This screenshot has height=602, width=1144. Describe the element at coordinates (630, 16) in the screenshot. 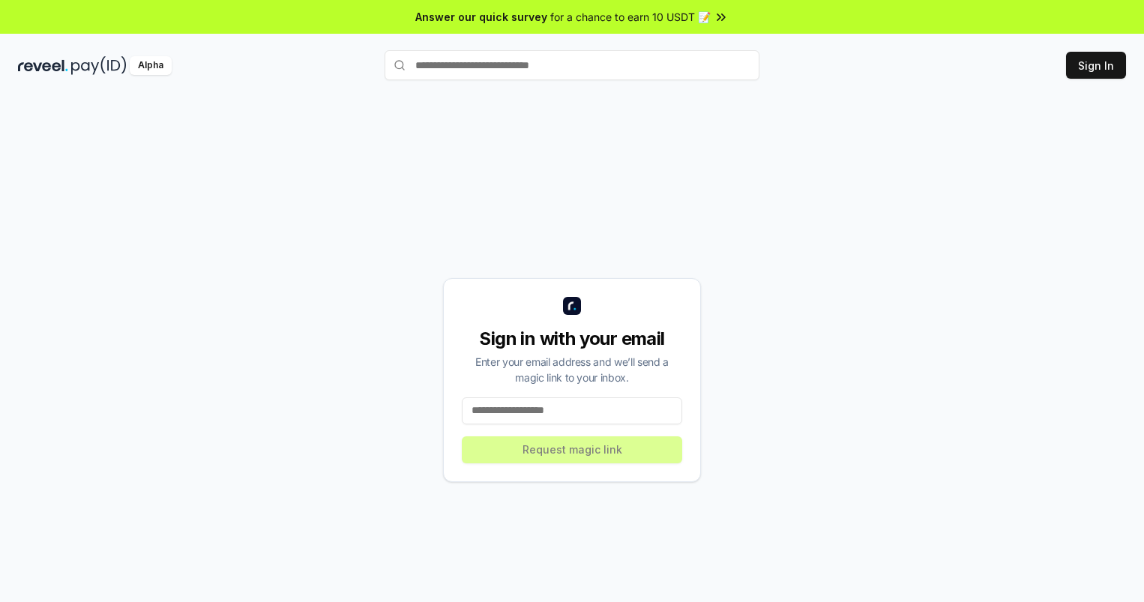

I see `span: for a chance to earn 10 USDT 📝` at that location.